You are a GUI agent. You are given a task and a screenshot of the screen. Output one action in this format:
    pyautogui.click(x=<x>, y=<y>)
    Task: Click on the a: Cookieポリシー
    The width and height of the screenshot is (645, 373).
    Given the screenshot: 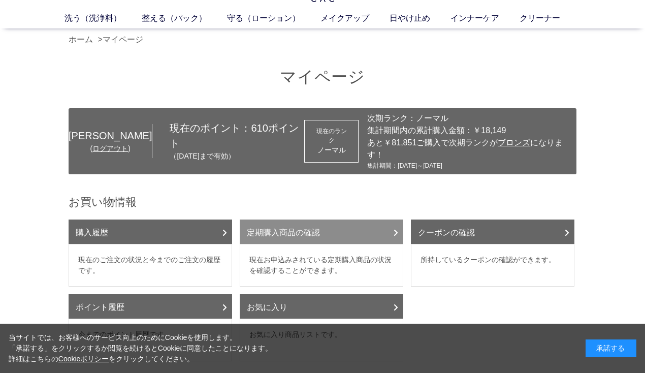 What is the action you would take?
    pyautogui.click(x=84, y=359)
    